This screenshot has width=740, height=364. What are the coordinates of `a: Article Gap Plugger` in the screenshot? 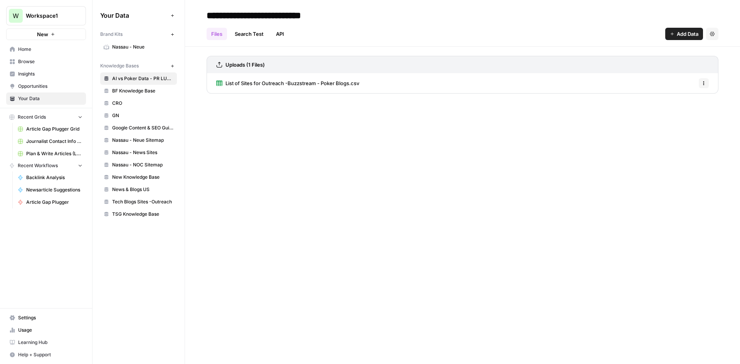 It's located at (50, 202).